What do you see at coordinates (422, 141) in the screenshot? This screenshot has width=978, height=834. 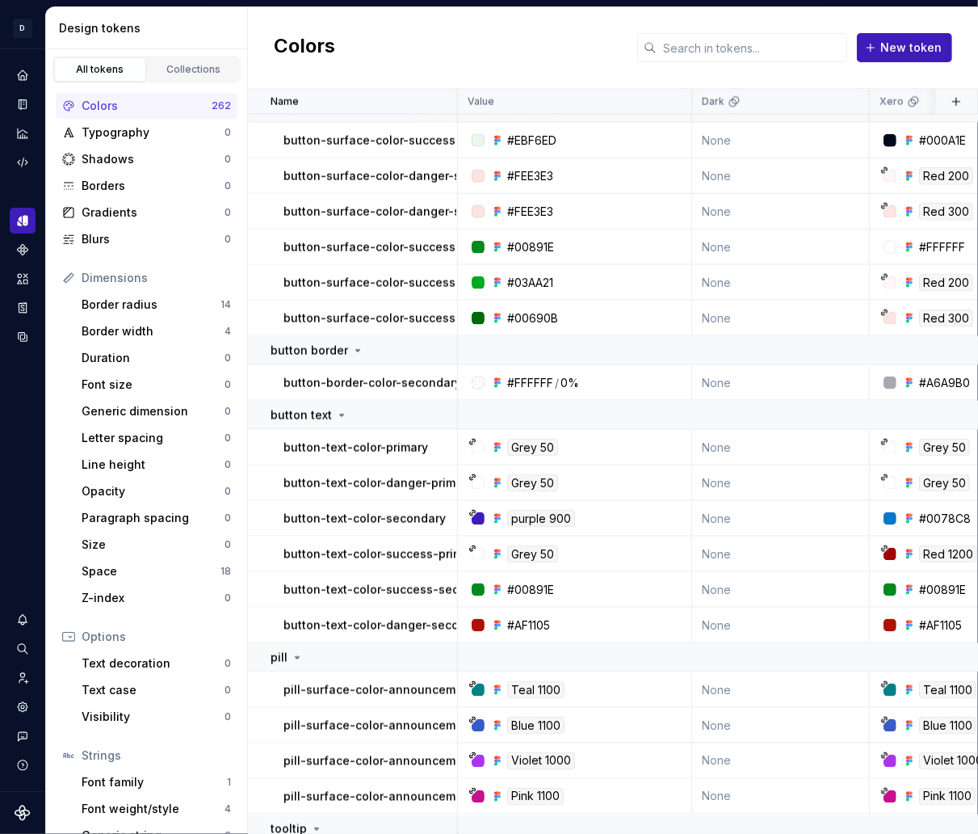 I see `p: button-surface-color-success-secondary-active` at bounding box center [422, 141].